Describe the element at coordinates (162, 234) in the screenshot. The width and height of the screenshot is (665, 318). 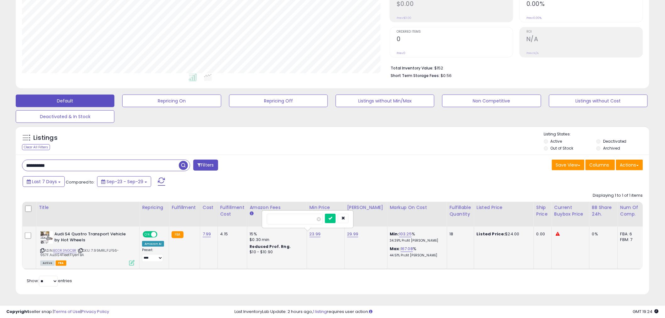
I see `span: OFF` at that location.